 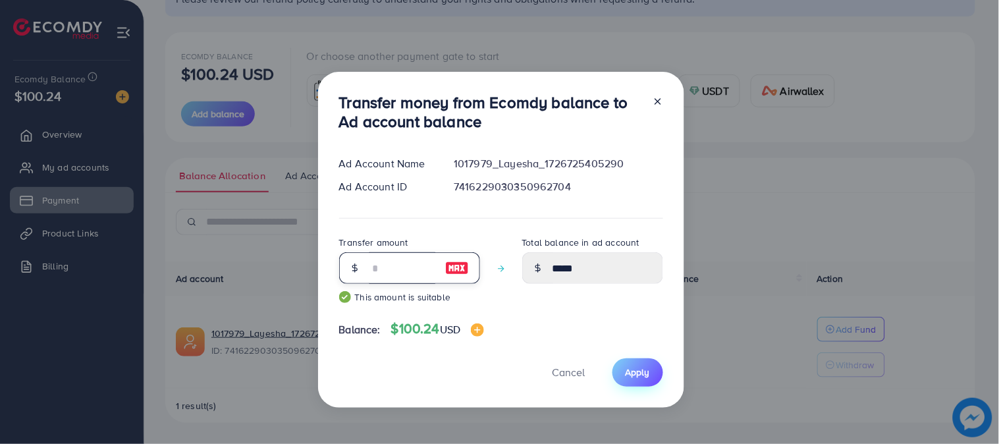 What do you see at coordinates (450, 329) in the screenshot?
I see `span: USD` at bounding box center [450, 329].